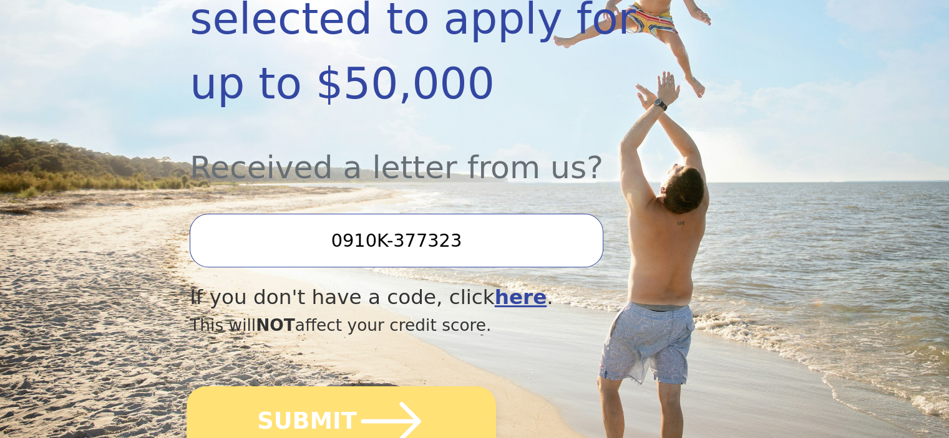 The image size is (949, 438). Describe the element at coordinates (275, 325) in the screenshot. I see `span: NOT` at that location.